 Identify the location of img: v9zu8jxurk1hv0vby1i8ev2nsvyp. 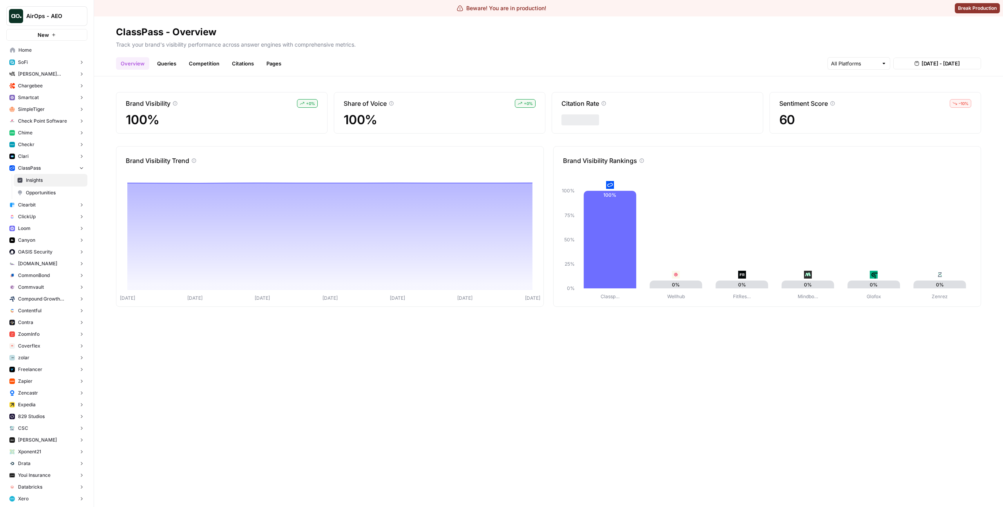
(808, 275).